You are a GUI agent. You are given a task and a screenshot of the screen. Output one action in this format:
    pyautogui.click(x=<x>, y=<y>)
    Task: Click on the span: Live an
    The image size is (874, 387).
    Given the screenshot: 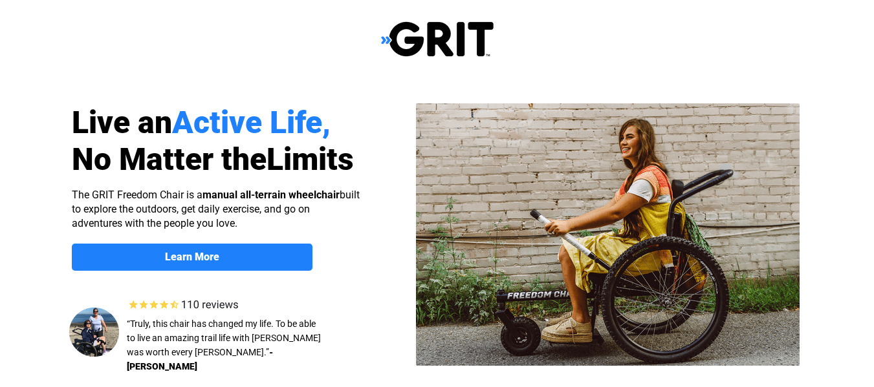 What is the action you would take?
    pyautogui.click(x=122, y=122)
    